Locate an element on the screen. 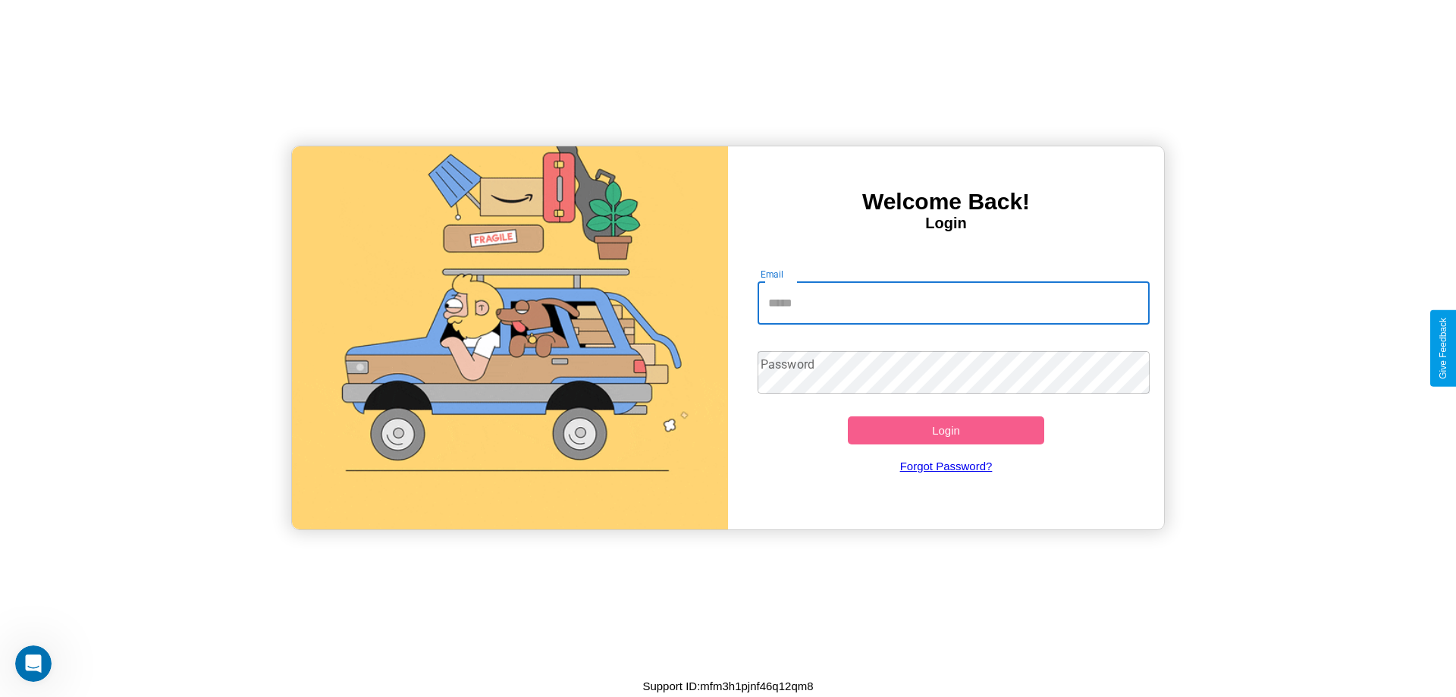  img: gif is located at coordinates (510, 337).